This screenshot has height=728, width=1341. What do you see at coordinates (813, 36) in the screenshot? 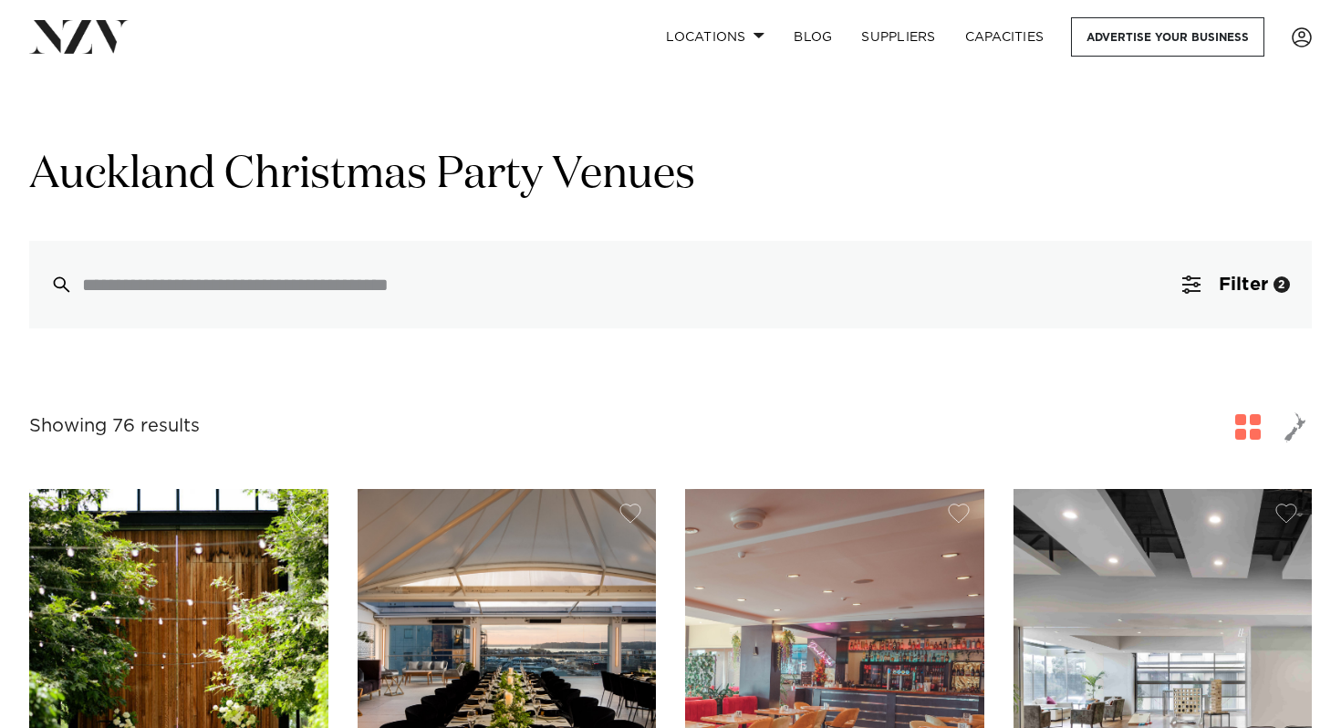
I see `a: BLOG` at bounding box center [813, 36].